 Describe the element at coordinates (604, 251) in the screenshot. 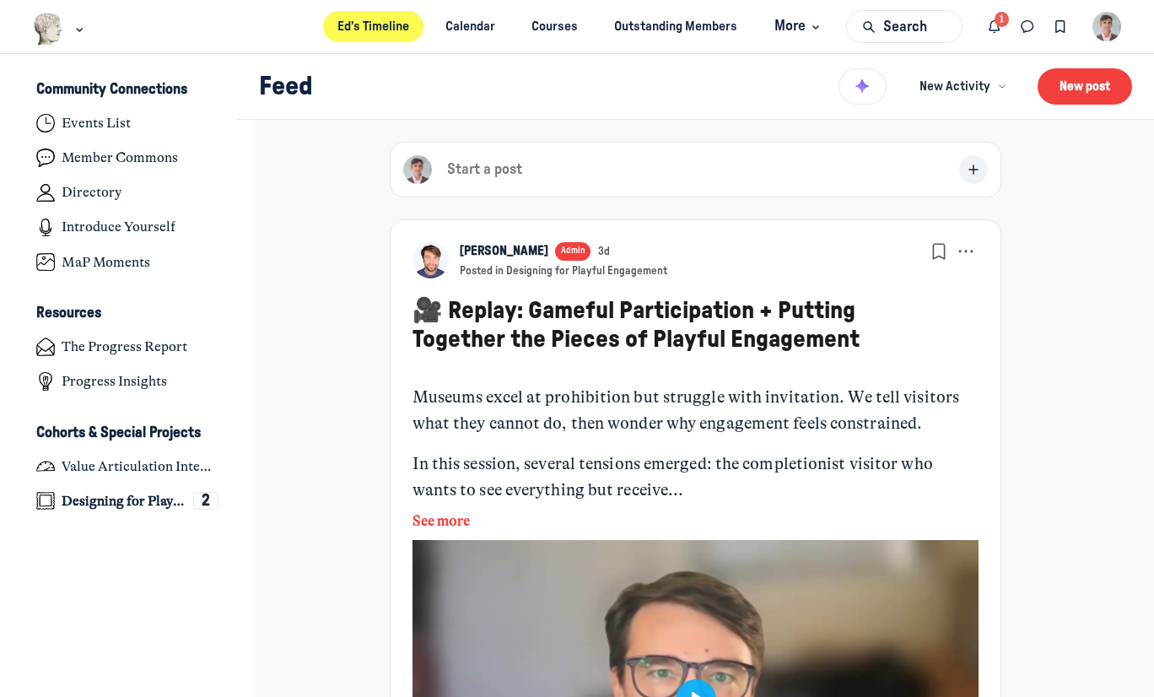

I see `span: 3d` at that location.